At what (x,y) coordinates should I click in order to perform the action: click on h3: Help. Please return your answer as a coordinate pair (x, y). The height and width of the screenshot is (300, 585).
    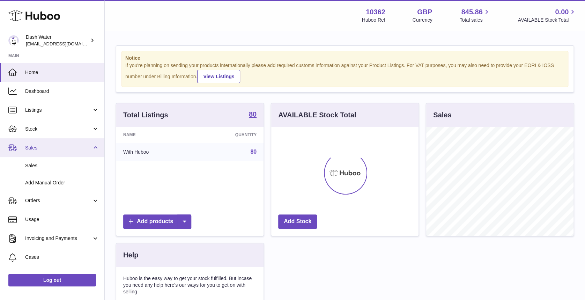
    Looking at the image, I should click on (130, 255).